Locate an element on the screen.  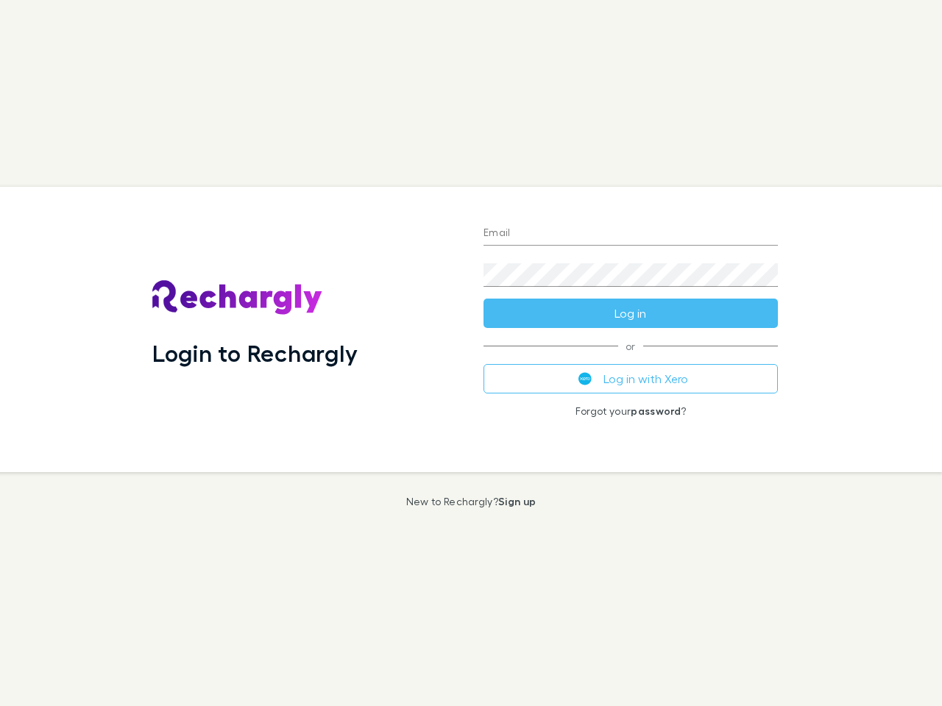
button: Log in is located at coordinates (631, 313).